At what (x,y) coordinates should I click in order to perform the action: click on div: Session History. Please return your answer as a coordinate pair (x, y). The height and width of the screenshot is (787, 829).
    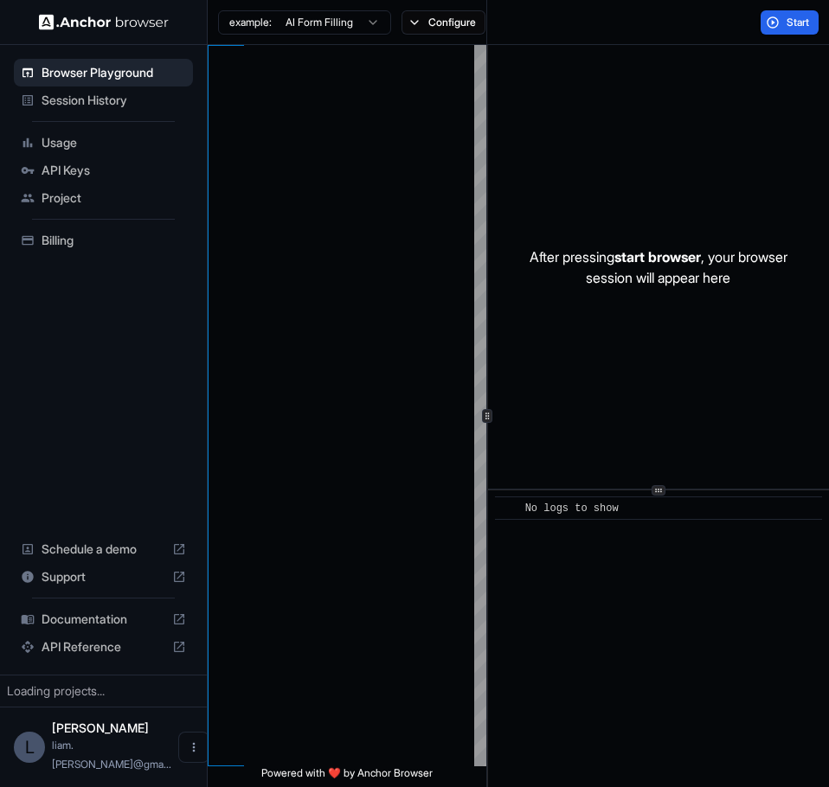
    Looking at the image, I should click on (103, 100).